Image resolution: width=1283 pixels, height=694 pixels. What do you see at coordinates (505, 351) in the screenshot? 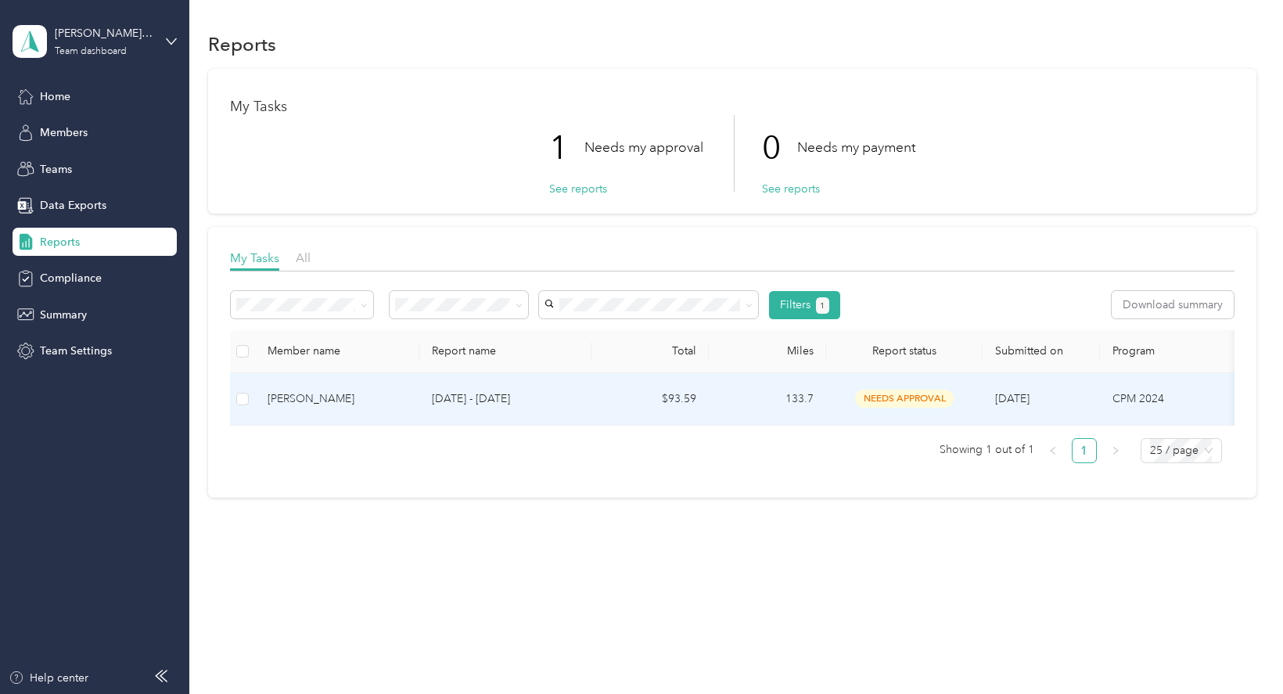
I see `th: Report name` at bounding box center [505, 351].